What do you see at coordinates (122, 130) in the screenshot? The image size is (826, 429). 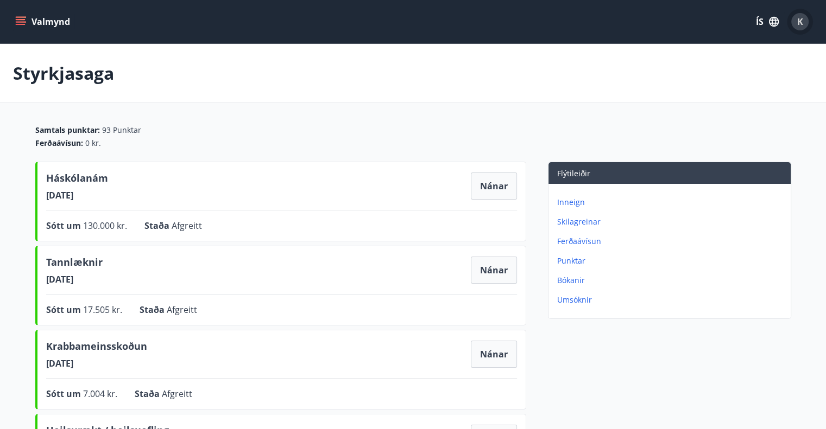 I see `span: 93 Punktar` at bounding box center [122, 130].